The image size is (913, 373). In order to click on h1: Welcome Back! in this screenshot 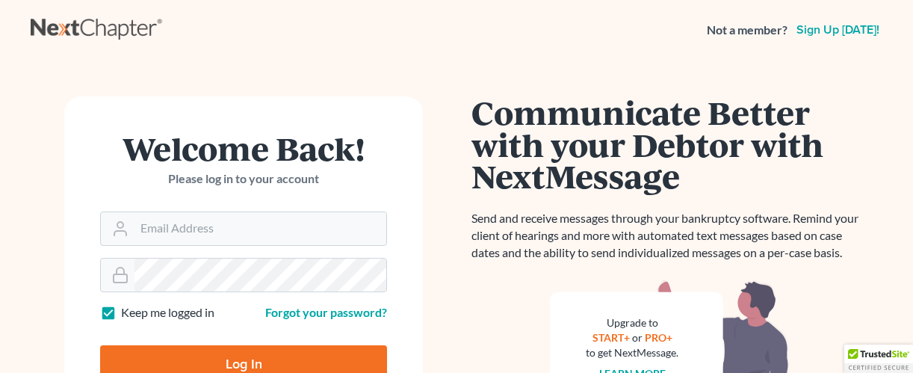, I will do `click(244, 148)`.